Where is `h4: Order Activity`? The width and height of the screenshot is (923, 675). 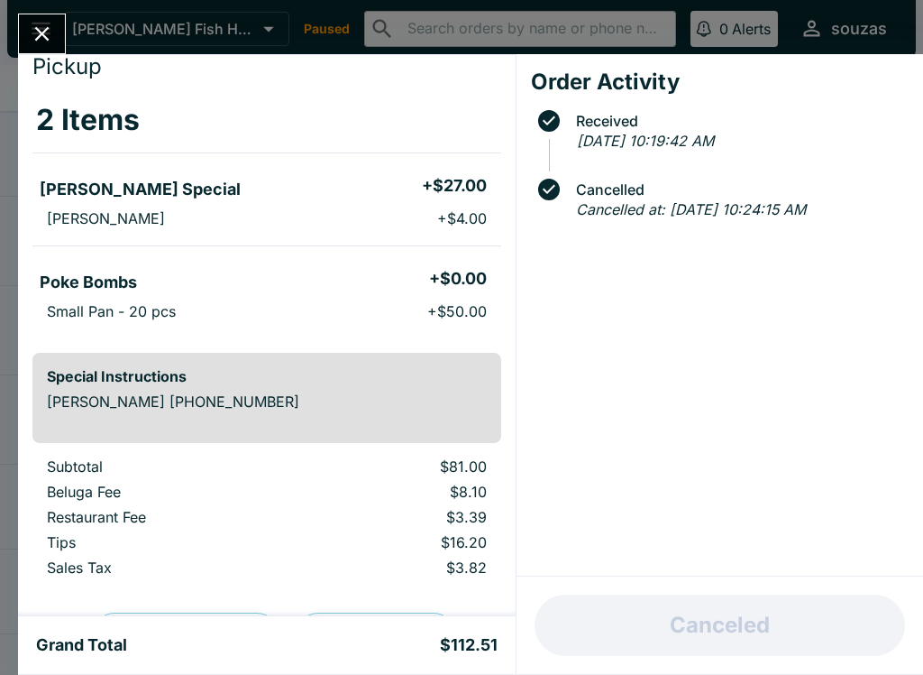
h4: Order Activity is located at coordinates (720, 82).